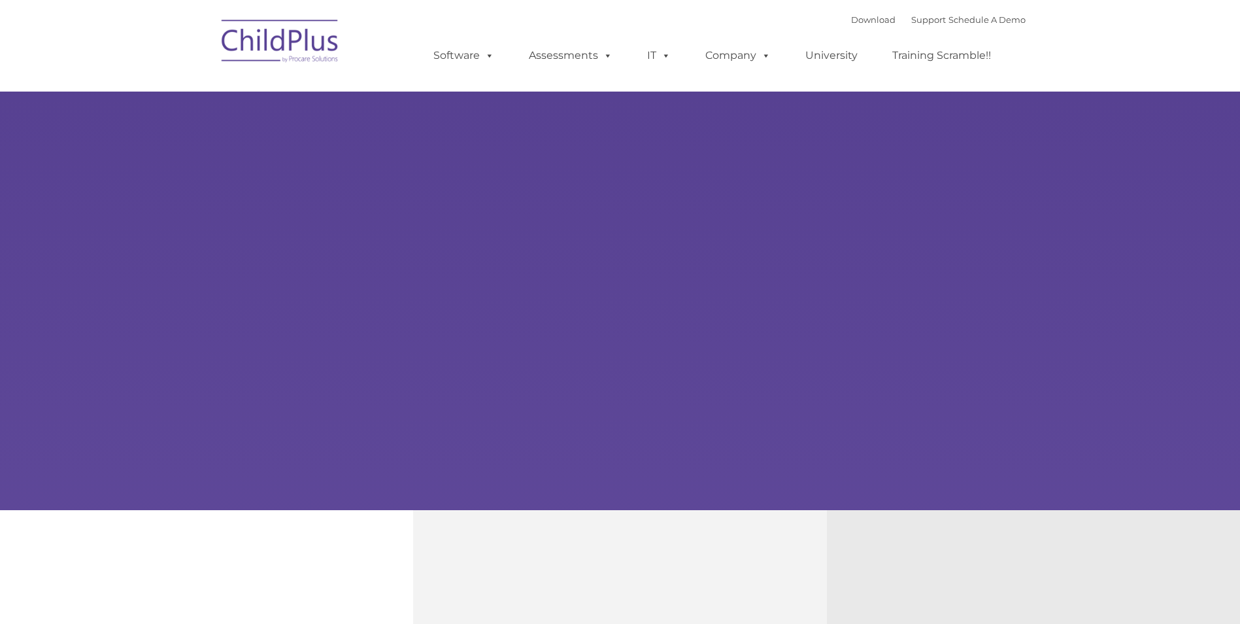 This screenshot has height=624, width=1240. I want to click on a: Company, so click(738, 56).